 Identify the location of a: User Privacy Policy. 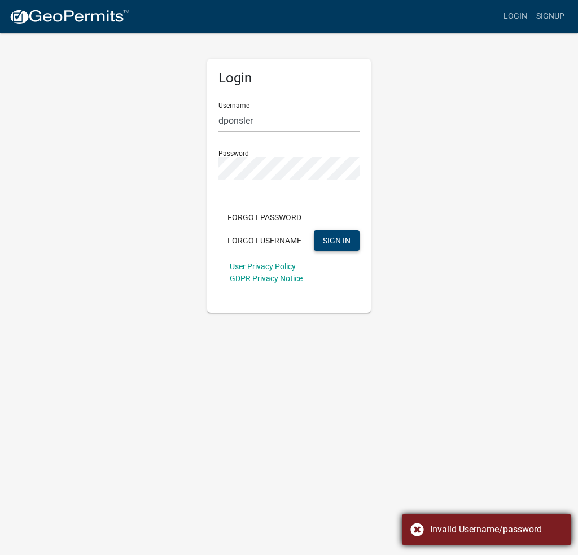
(263, 267).